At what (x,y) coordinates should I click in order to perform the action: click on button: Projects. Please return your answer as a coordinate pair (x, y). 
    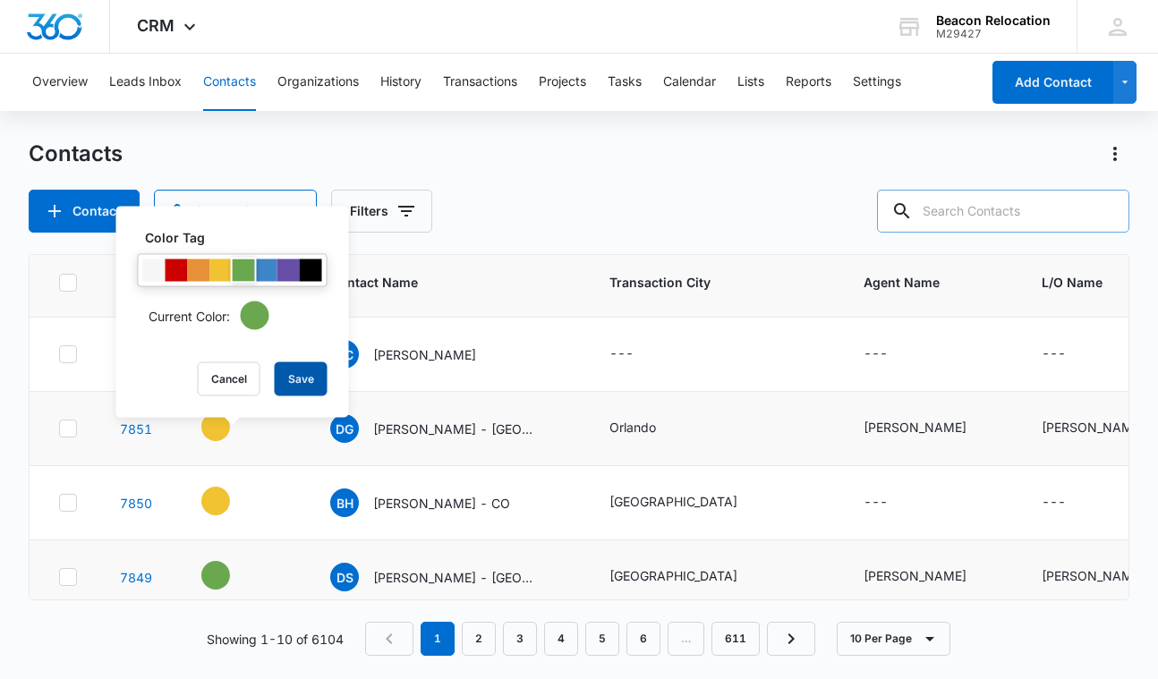
    Looking at the image, I should click on (562, 82).